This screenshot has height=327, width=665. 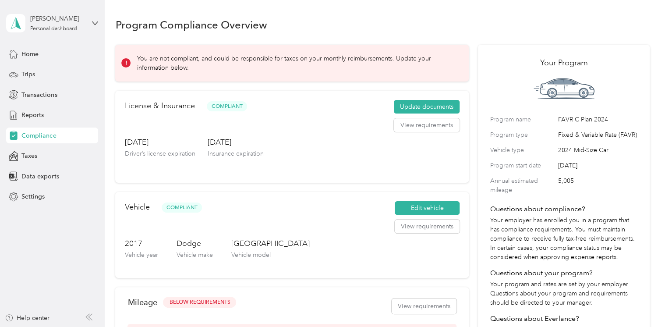 What do you see at coordinates (29, 156) in the screenshot?
I see `span: Taxes` at bounding box center [29, 156].